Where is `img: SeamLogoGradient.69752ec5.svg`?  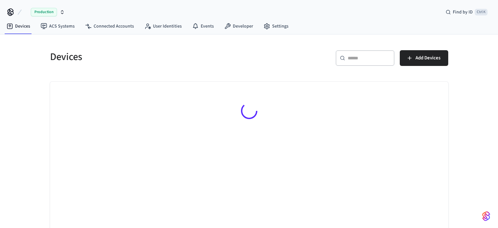 img: SeamLogoGradient.69752ec5.svg is located at coordinates (486, 216).